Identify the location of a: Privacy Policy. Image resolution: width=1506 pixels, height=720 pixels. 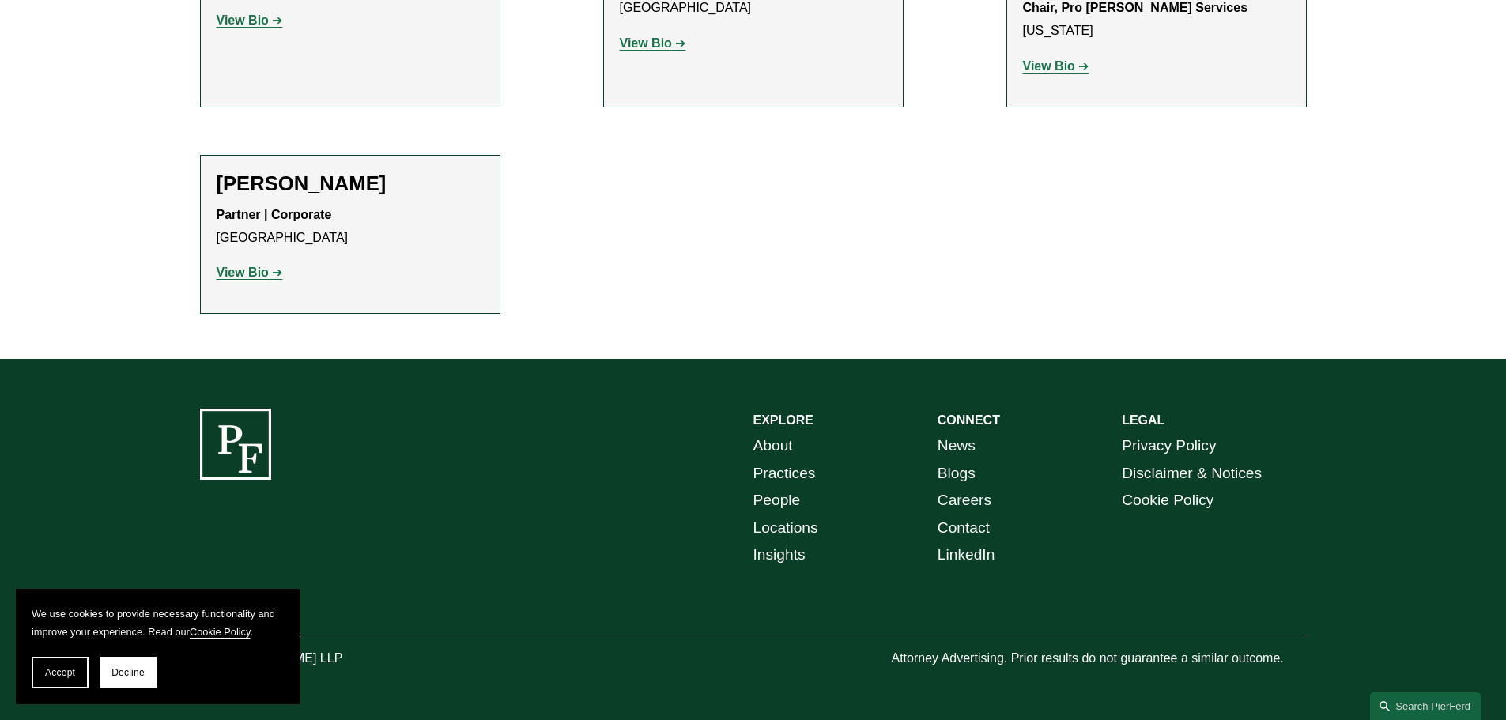
(1168, 446).